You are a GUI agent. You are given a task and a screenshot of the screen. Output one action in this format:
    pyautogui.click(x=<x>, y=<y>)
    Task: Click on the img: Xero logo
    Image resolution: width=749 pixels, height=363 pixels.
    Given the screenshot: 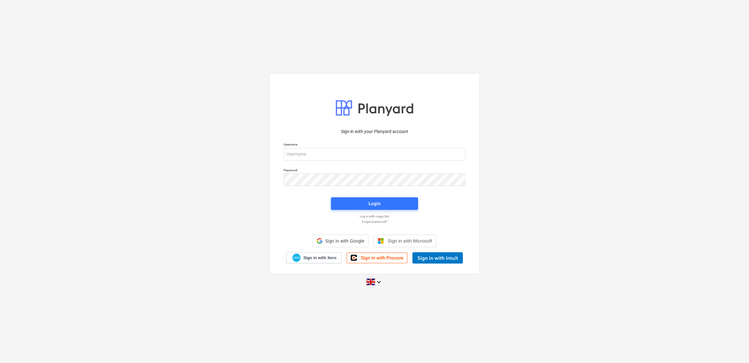 What is the action you would take?
    pyautogui.click(x=297, y=257)
    